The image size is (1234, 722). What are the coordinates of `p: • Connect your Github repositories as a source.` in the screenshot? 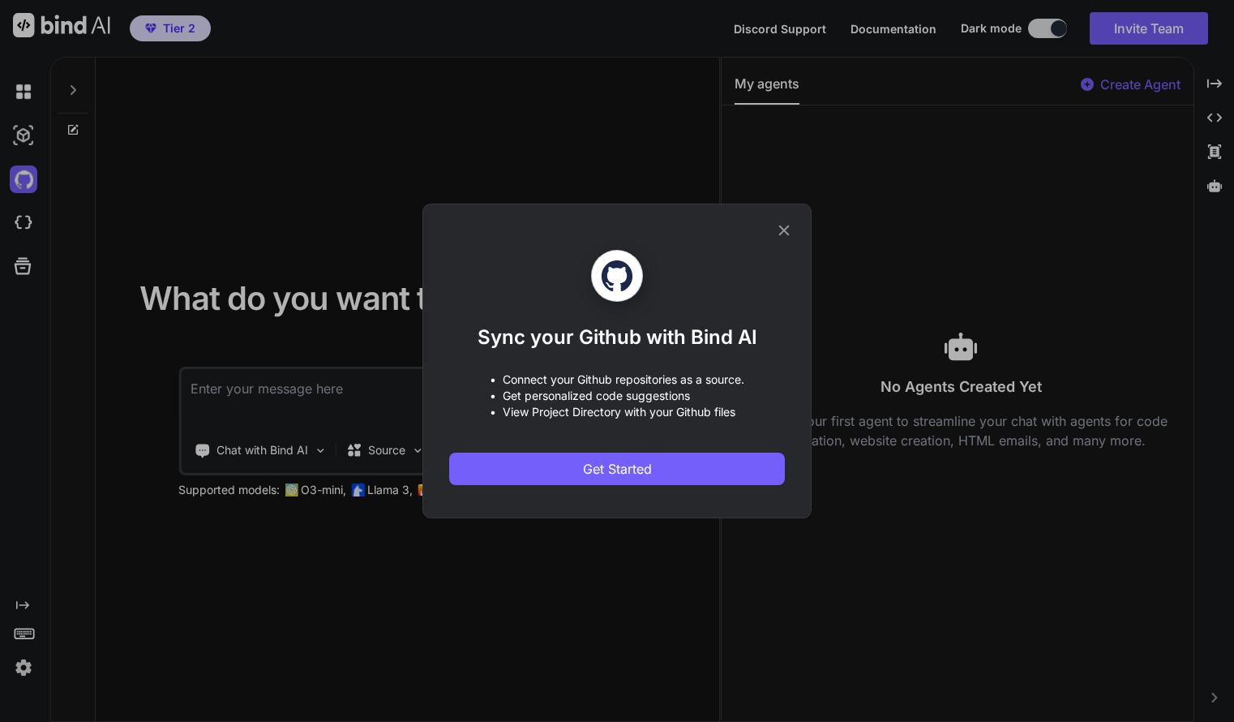 It's located at (617, 379).